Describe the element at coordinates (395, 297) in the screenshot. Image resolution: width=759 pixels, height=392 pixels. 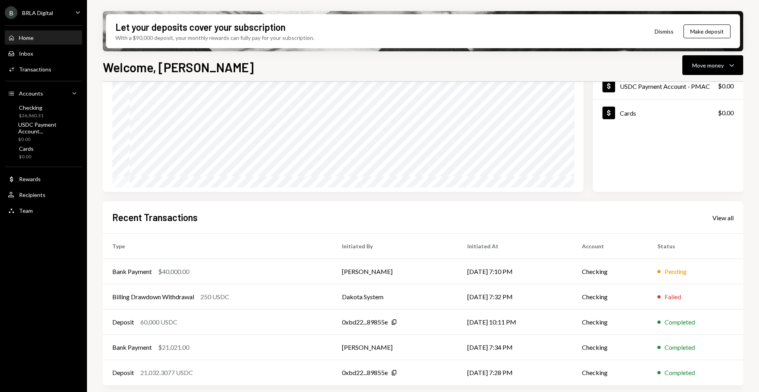
I see `td: Dakota System` at that location.